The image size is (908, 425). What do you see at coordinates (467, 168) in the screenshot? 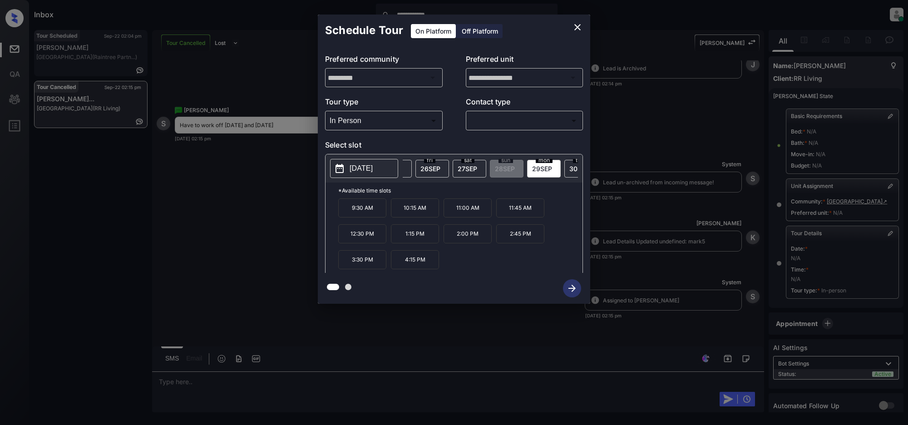
I see `span: 27 SEP` at bounding box center [467, 168].